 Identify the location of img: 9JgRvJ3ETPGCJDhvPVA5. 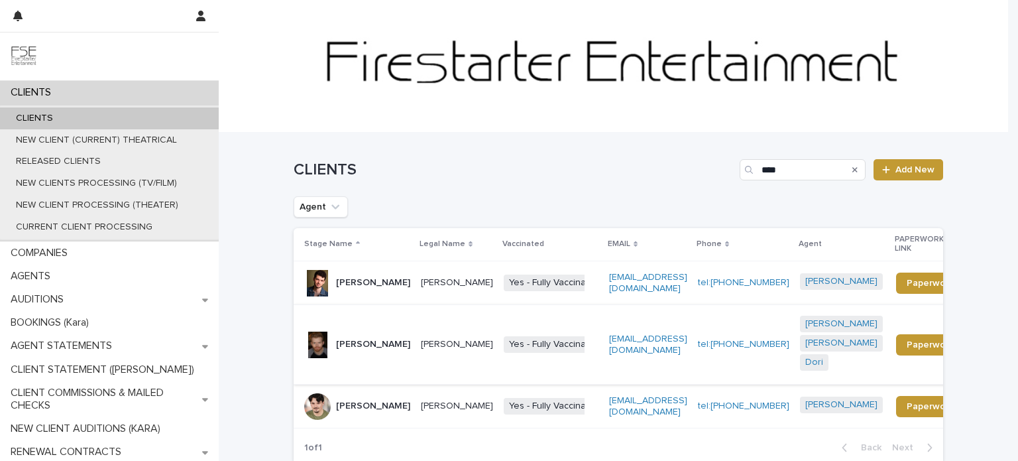
(24, 56).